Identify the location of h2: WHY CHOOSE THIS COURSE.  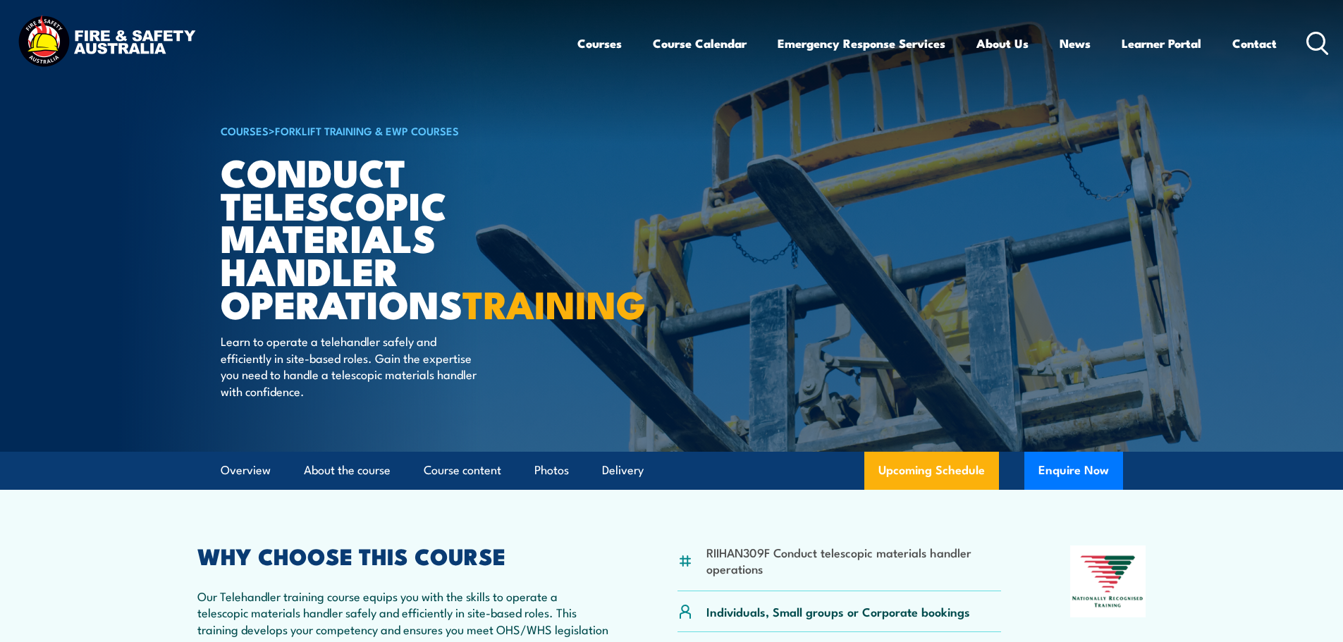
(403, 556).